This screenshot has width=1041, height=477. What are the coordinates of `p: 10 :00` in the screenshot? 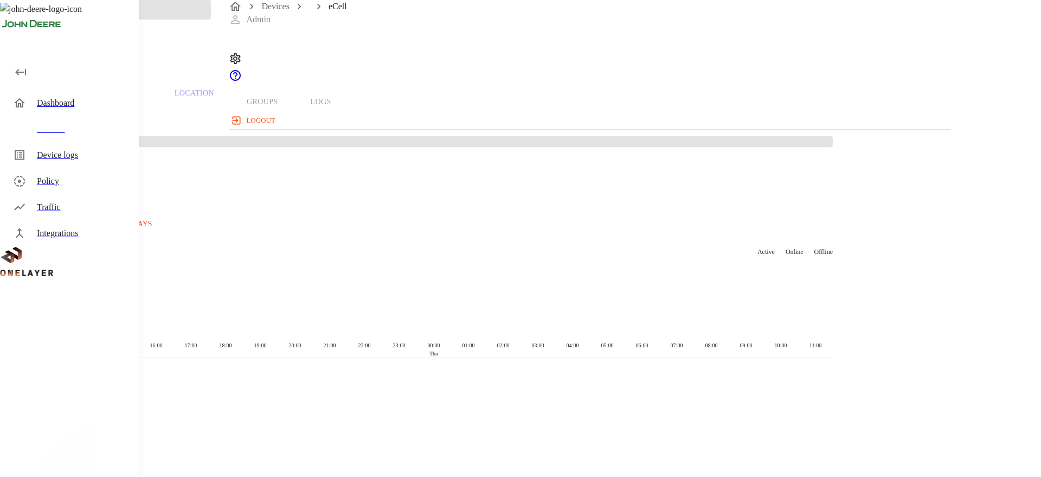 It's located at (781, 345).